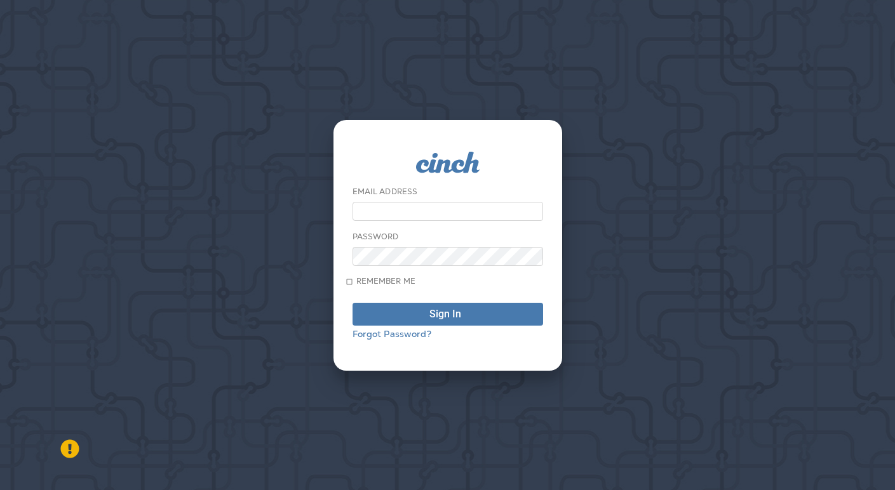  What do you see at coordinates (445, 314) in the screenshot?
I see `div: Sign In` at bounding box center [445, 314].